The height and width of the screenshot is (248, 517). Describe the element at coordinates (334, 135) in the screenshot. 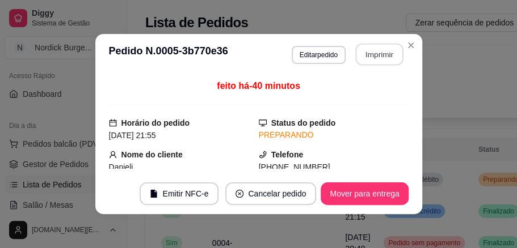

I see `div: PREPARANDO` at that location.